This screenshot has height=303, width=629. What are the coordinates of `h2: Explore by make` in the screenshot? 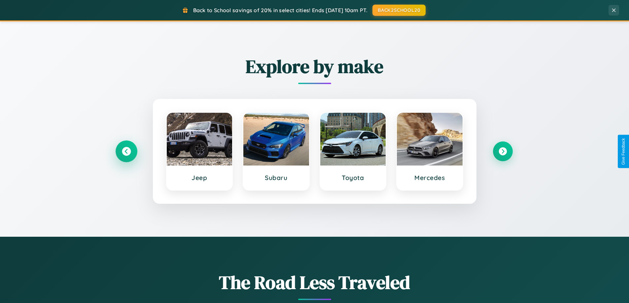 It's located at (315, 66).